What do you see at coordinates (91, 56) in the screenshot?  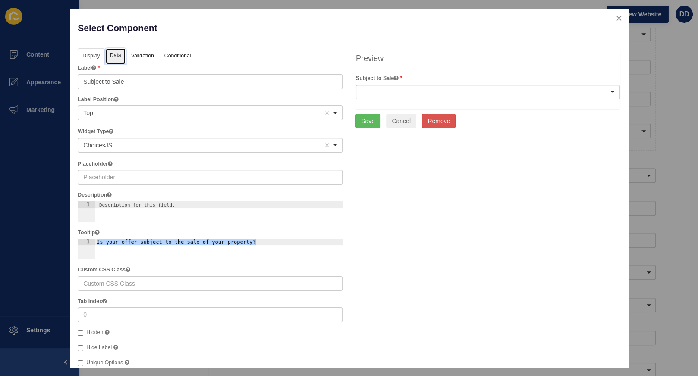 I see `a: Display` at bounding box center [91, 56].